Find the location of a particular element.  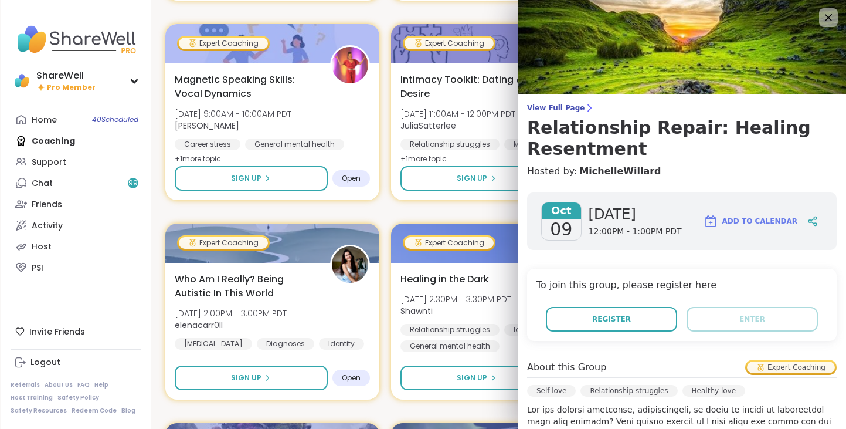

a: Support is located at coordinates (76, 162).